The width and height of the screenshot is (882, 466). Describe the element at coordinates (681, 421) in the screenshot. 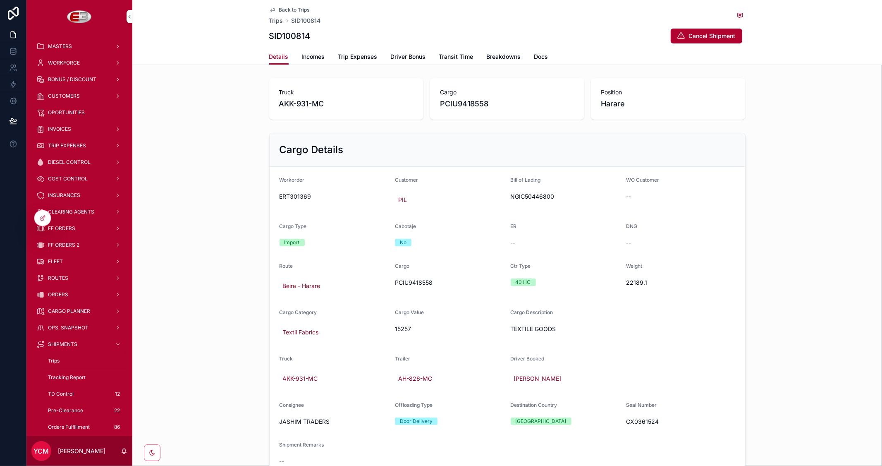

I see `span: CX0361524` at that location.